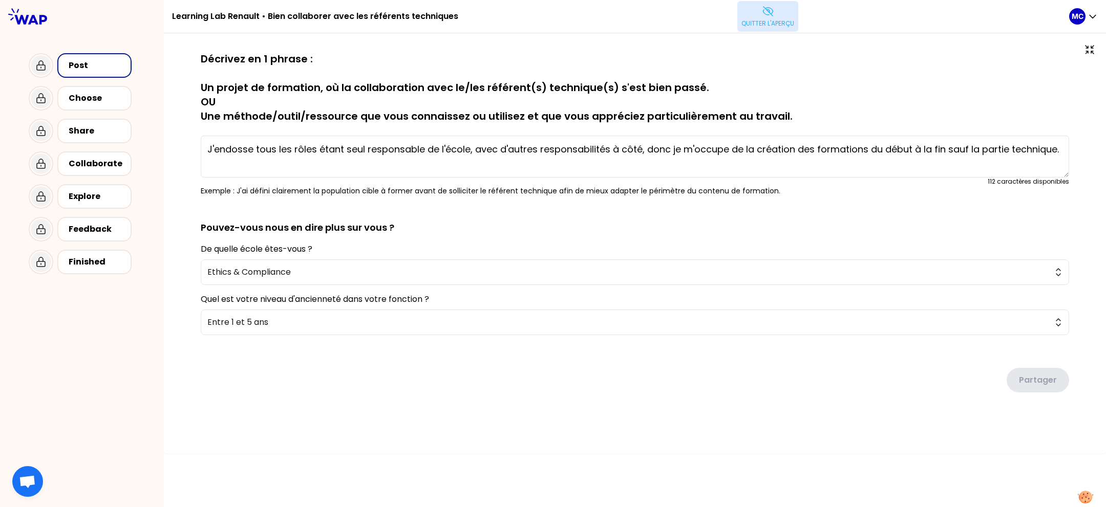  I want to click on div: Post, so click(95, 66).